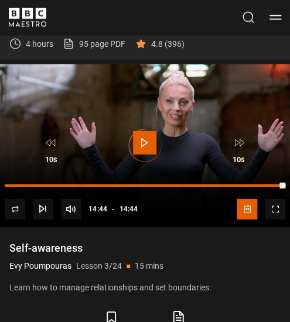 The height and width of the screenshot is (322, 290). I want to click on button: Fullscreen, so click(274, 209).